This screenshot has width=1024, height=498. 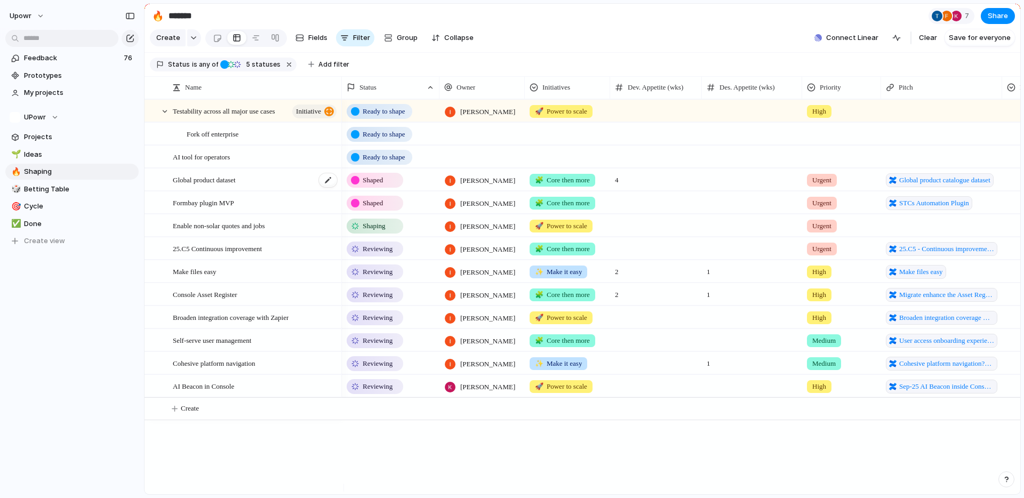 What do you see at coordinates (72, 155) in the screenshot?
I see `div: 🌱Ideas` at bounding box center [72, 155].